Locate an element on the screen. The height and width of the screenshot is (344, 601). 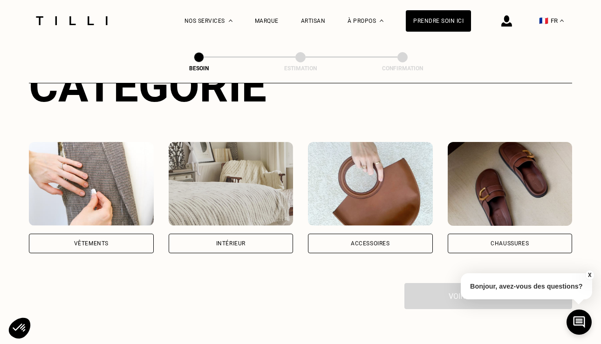
div: Chaussures is located at coordinates (510, 244).